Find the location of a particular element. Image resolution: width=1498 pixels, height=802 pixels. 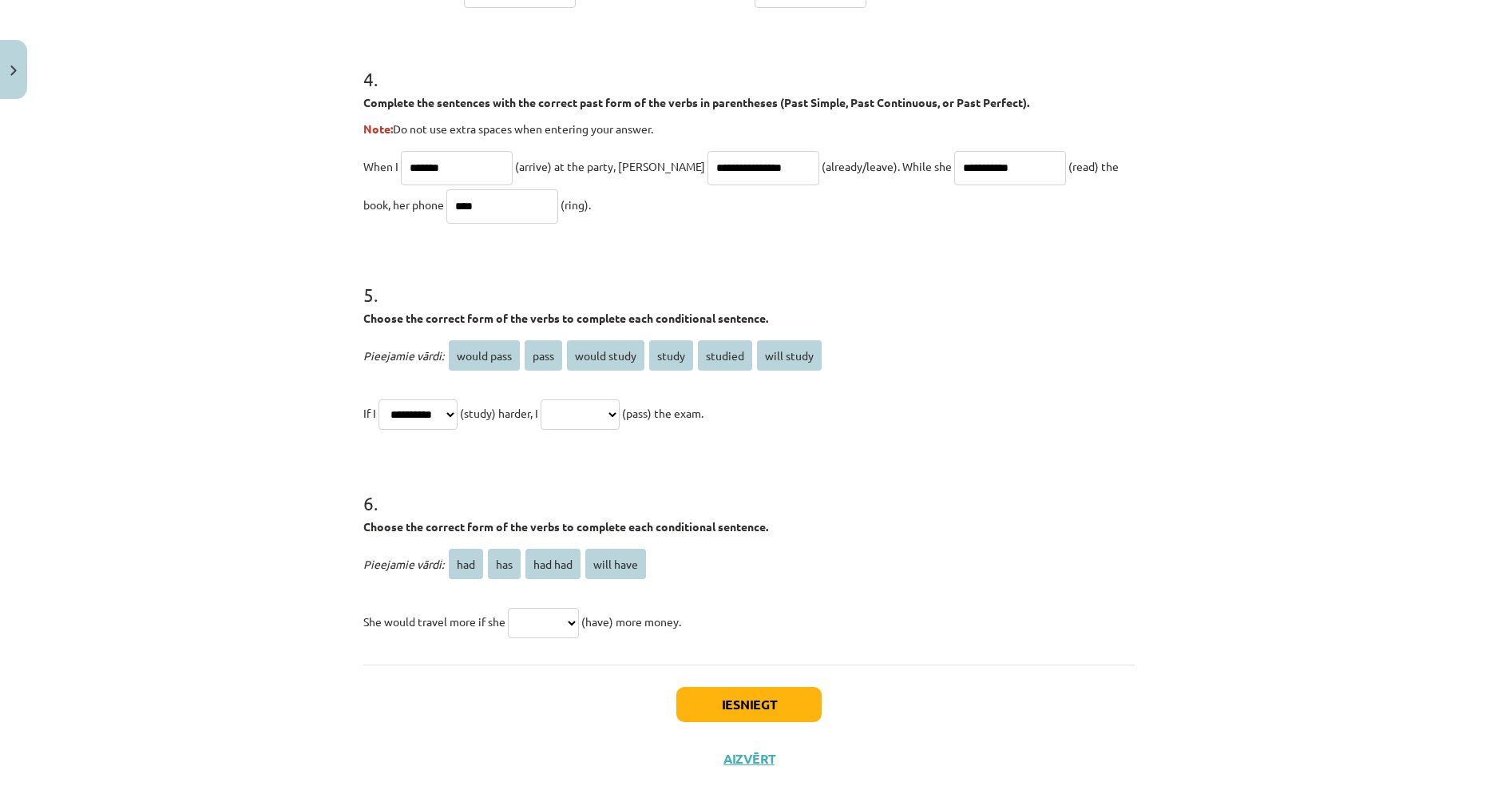

h1: 5 . is located at coordinates (749, 280).